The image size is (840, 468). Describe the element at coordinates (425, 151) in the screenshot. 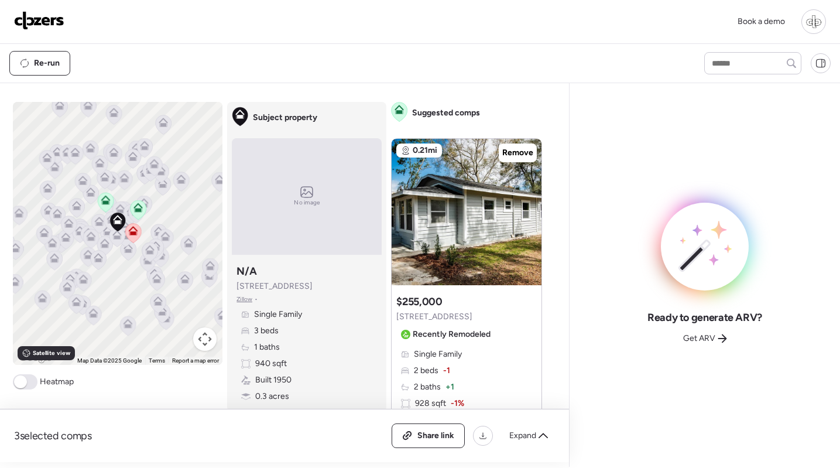

I see `span: 0.21mi` at that location.